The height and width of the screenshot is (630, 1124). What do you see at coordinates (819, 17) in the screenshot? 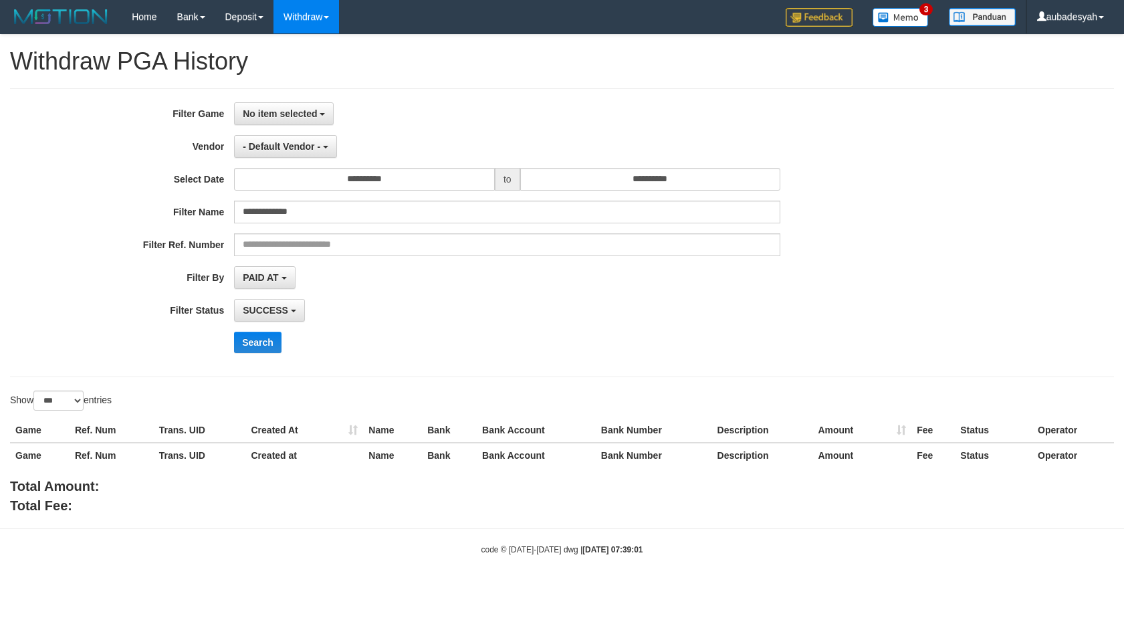
I see `img: Feedback.jpg` at bounding box center [819, 17].